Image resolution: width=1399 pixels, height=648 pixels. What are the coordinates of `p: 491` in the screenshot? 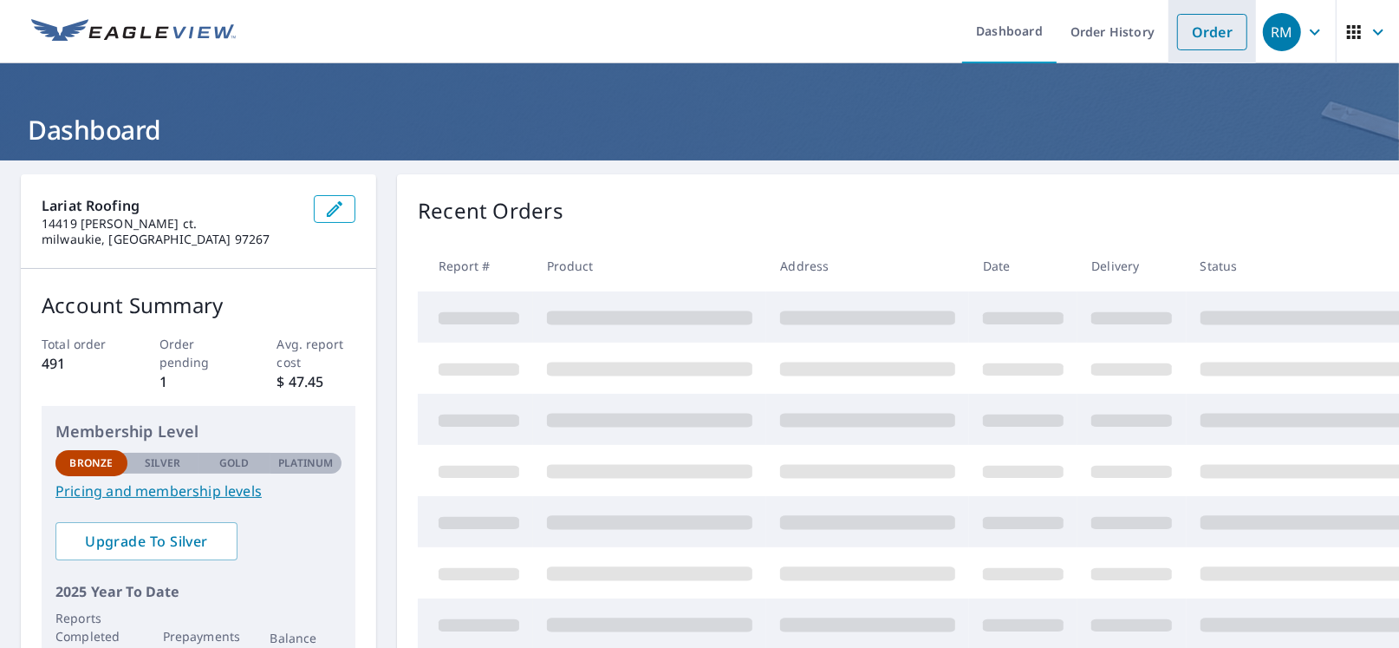 It's located at (81, 363).